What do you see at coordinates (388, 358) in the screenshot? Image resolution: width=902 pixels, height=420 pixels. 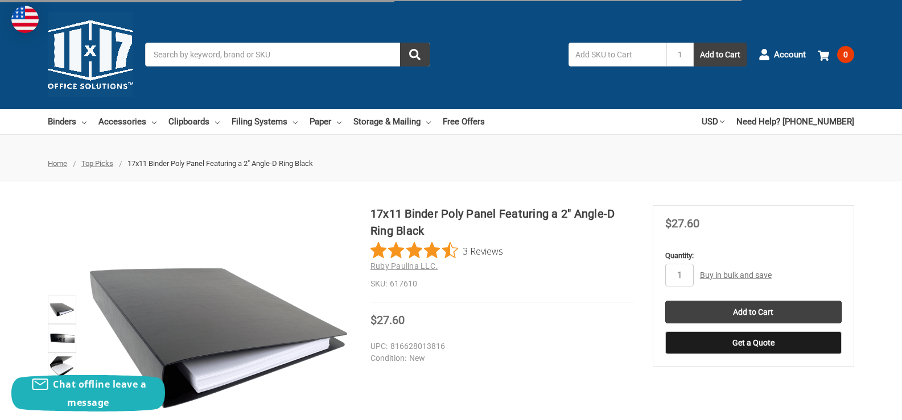 I see `dt: Condition:` at bounding box center [388, 358].